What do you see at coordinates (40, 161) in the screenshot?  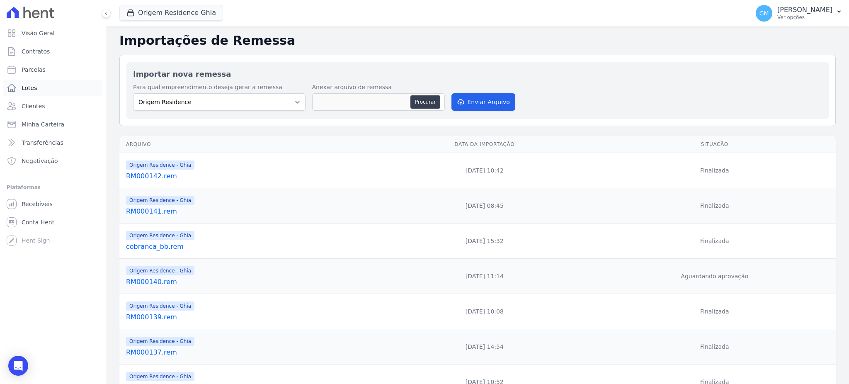 I see `span: Negativação` at bounding box center [40, 161].